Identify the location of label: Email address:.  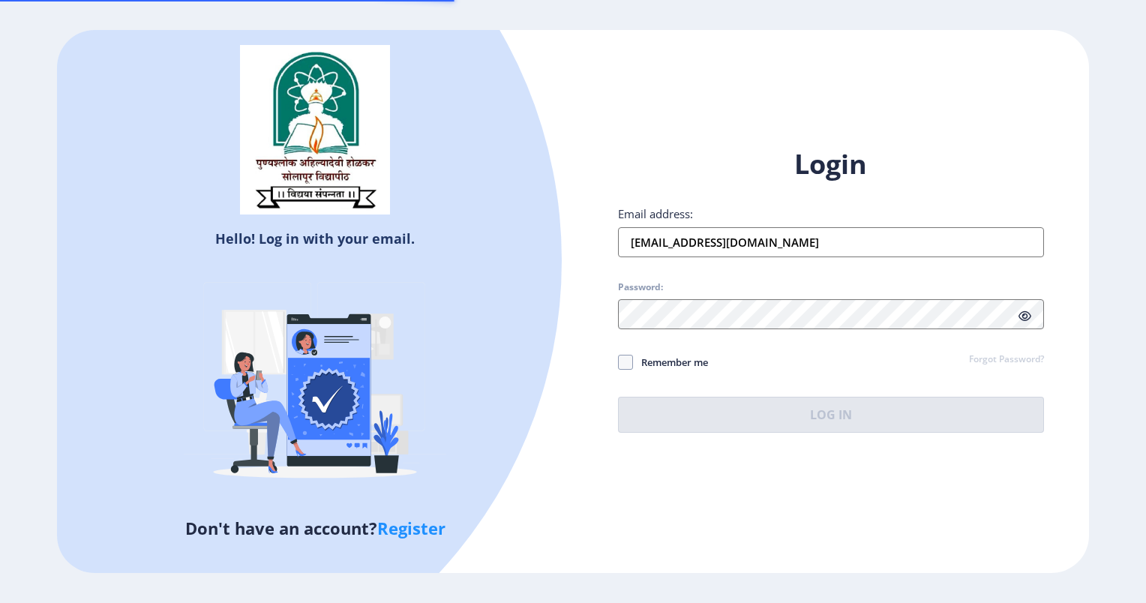
(655, 214).